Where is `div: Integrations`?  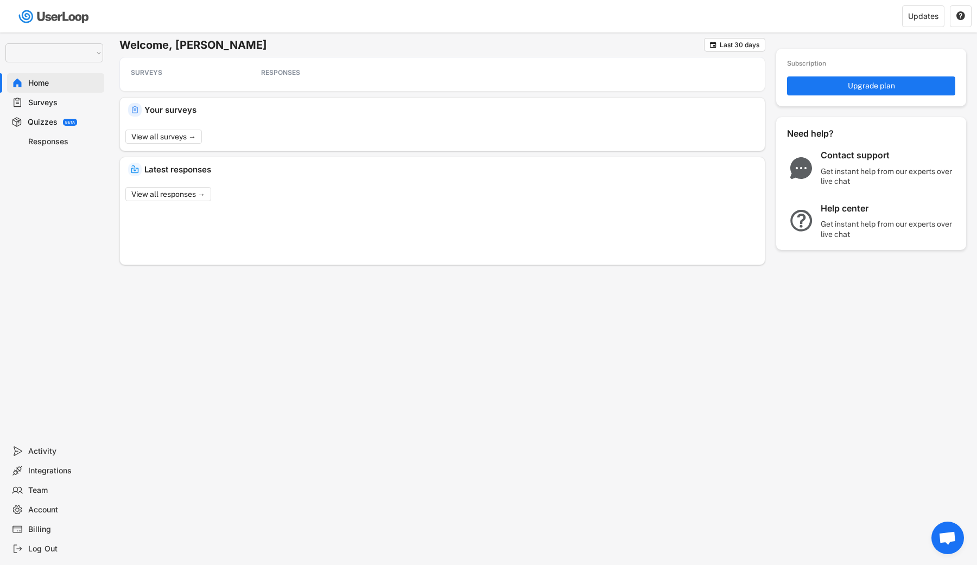
div: Integrations is located at coordinates (64, 471).